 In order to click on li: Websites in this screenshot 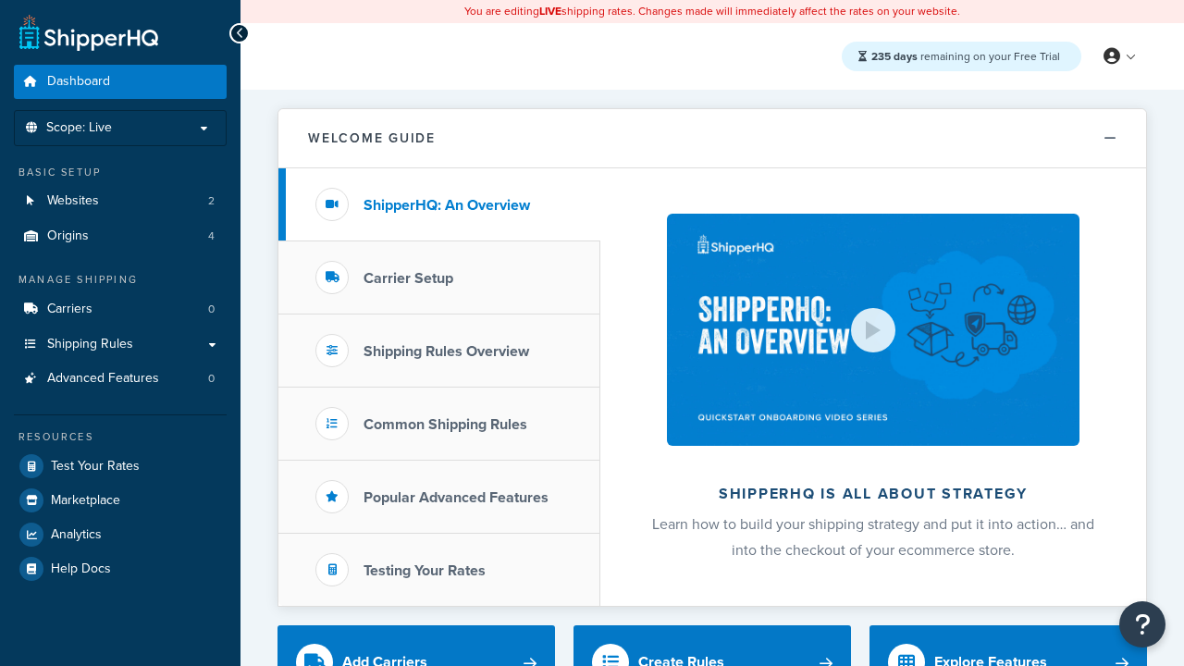, I will do `click(120, 201)`.